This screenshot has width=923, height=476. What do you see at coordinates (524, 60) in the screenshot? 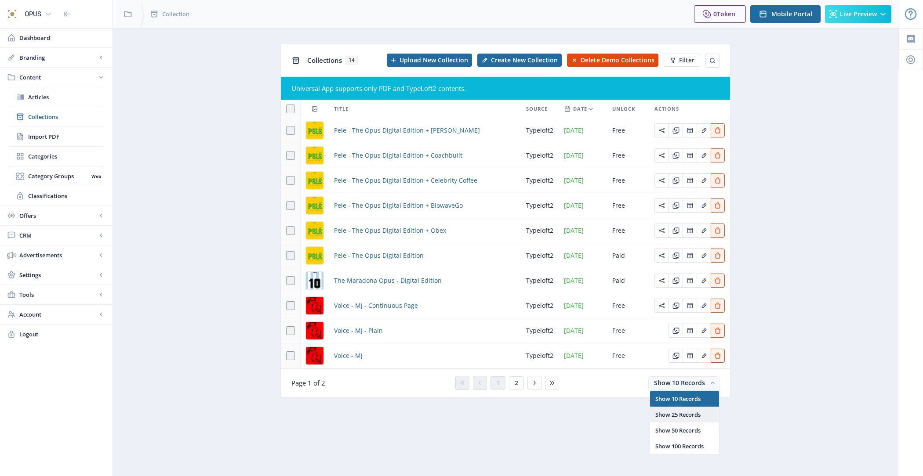
I see `span: Create New Collection` at bounding box center [524, 60].